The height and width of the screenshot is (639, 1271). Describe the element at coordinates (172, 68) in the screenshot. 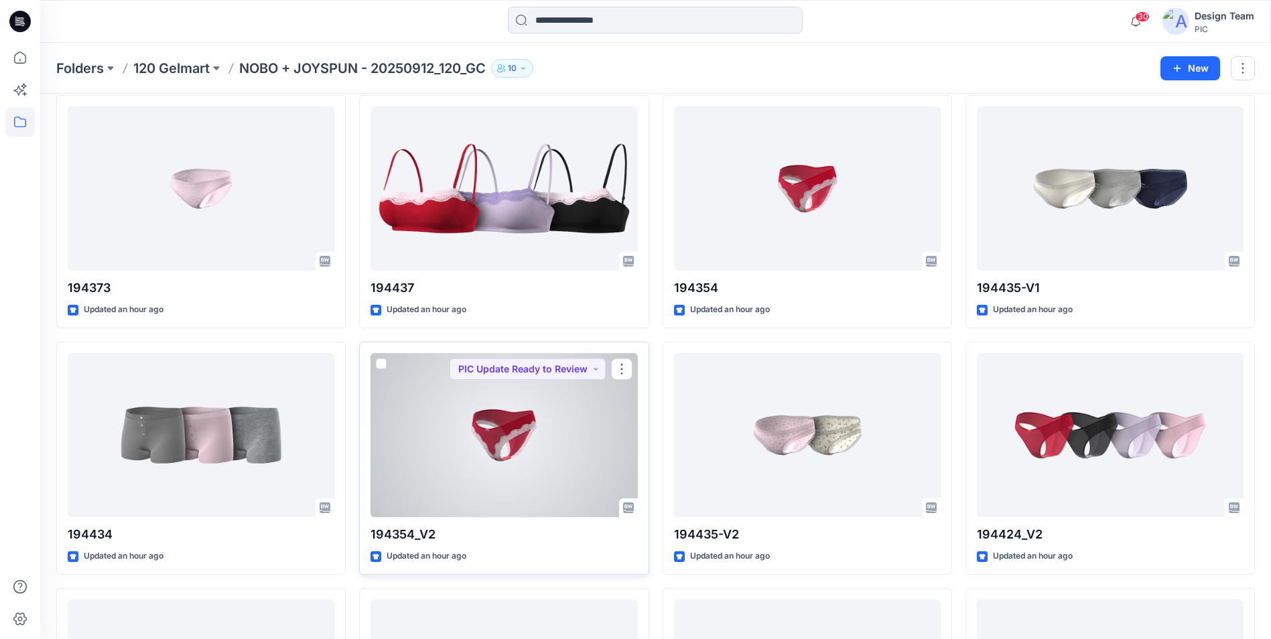

I see `a: 120 Gelmart` at that location.